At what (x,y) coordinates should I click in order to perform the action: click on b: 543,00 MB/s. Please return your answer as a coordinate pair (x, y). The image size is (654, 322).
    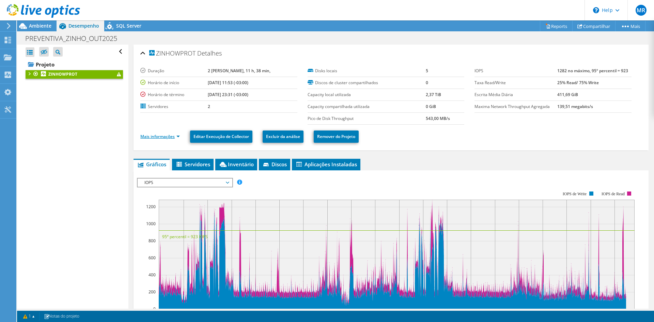
    Looking at the image, I should click on (437, 118).